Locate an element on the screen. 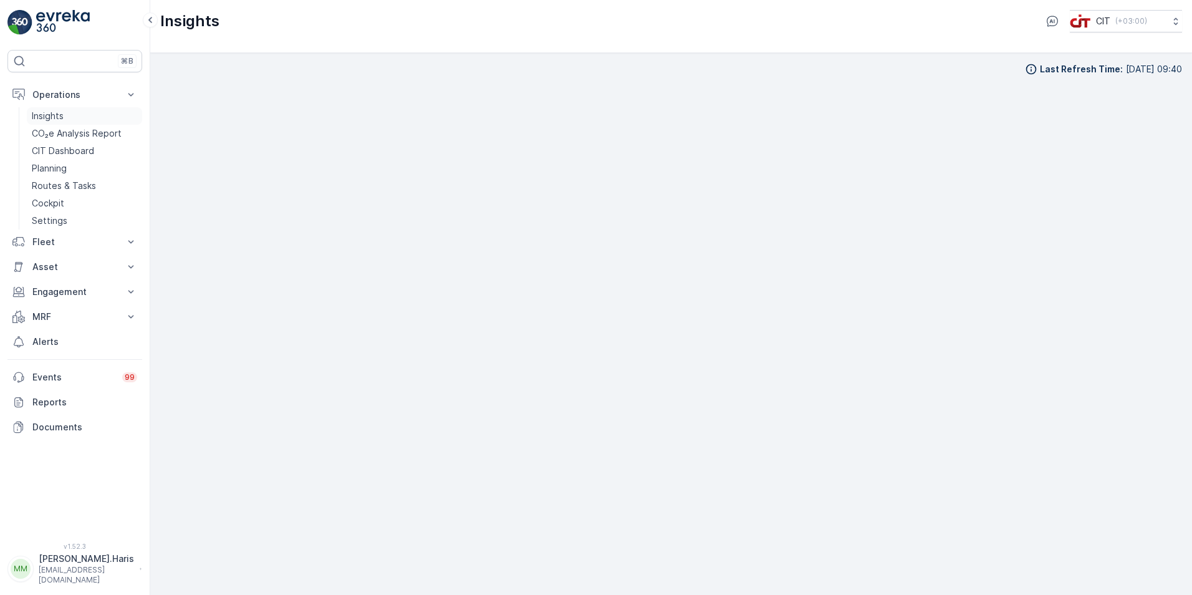  a: CO₂e Analysis Report is located at coordinates (84, 133).